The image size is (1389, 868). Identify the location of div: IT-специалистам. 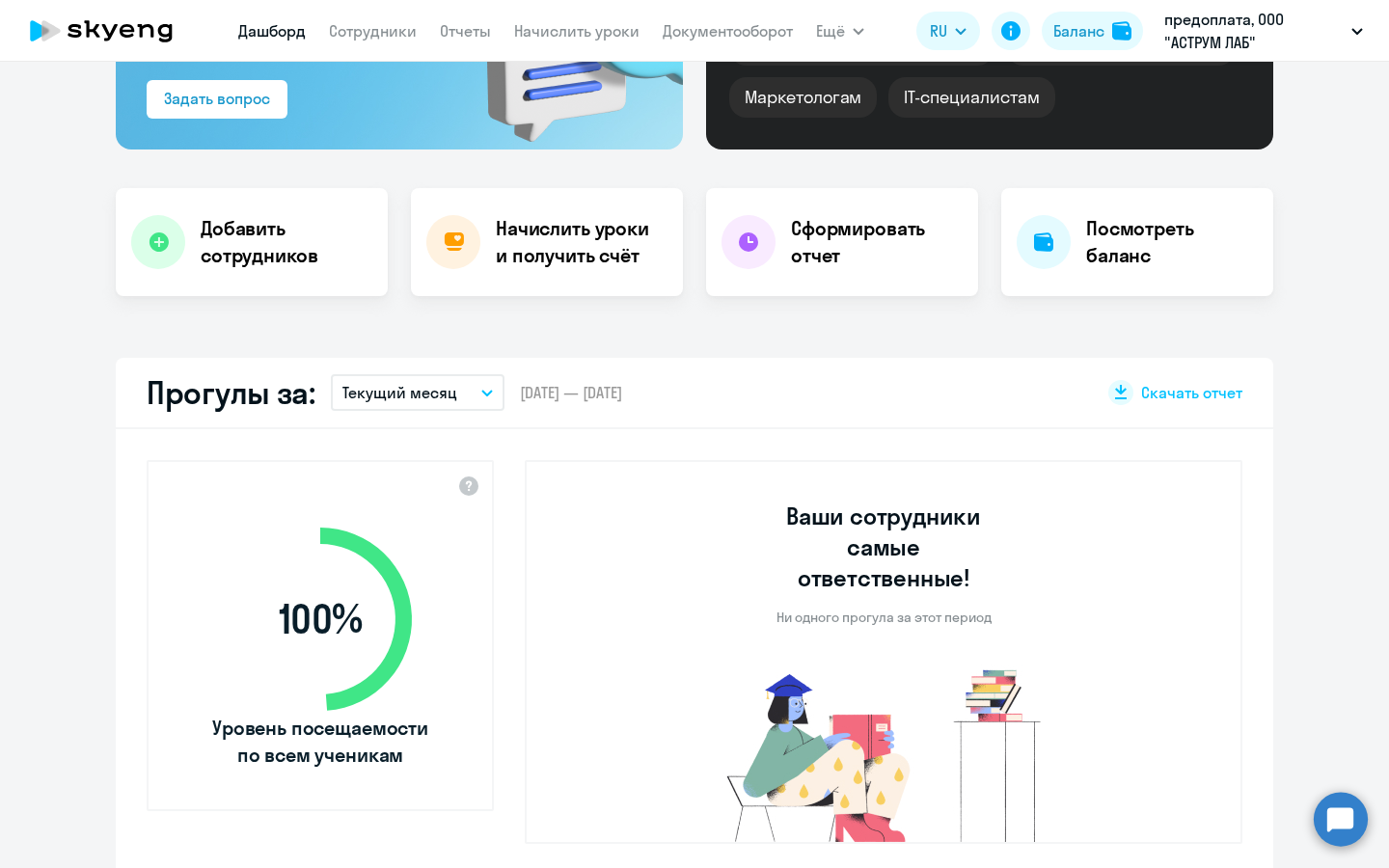
(971, 98).